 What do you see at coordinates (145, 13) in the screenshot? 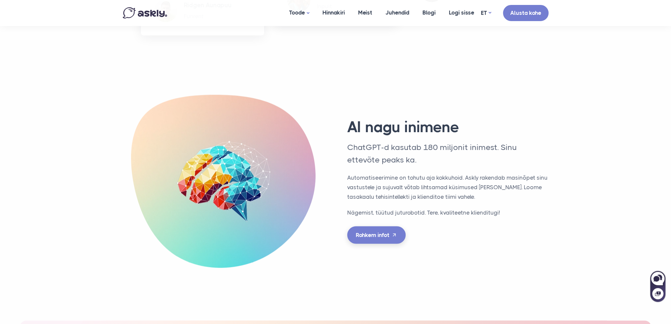
I see `img: Askly` at bounding box center [145, 13].